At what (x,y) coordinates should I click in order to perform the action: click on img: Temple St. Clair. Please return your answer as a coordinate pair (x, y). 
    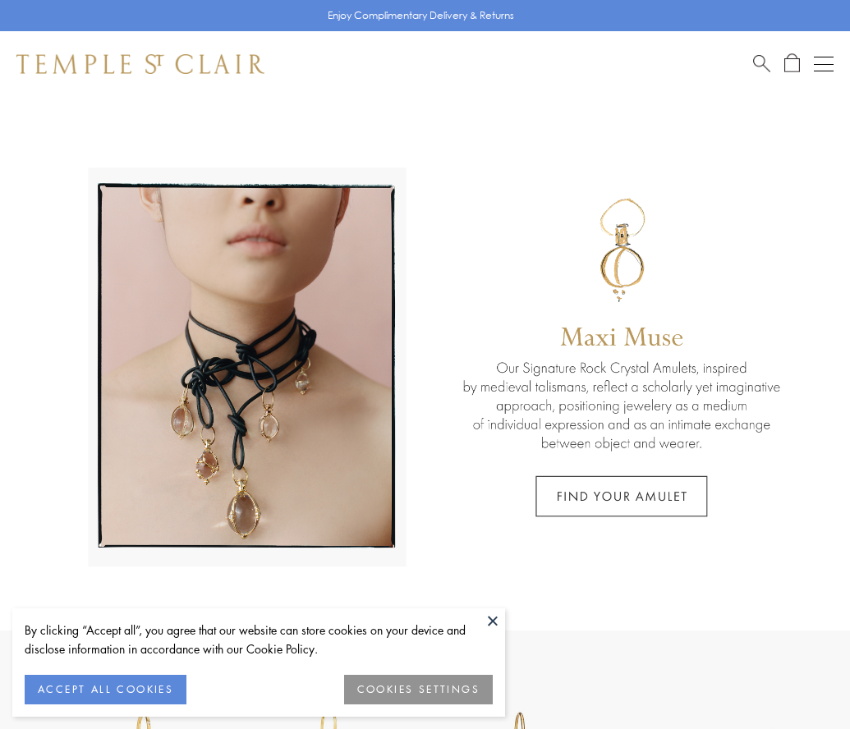
    Looking at the image, I should click on (140, 64).